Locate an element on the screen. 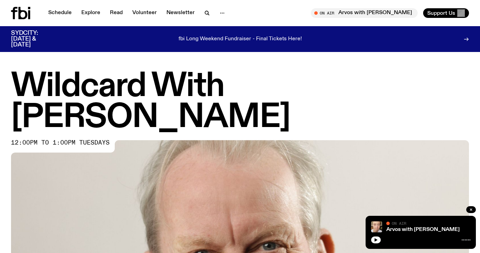 This screenshot has height=253, width=480. a: Volunteer is located at coordinates (144, 13).